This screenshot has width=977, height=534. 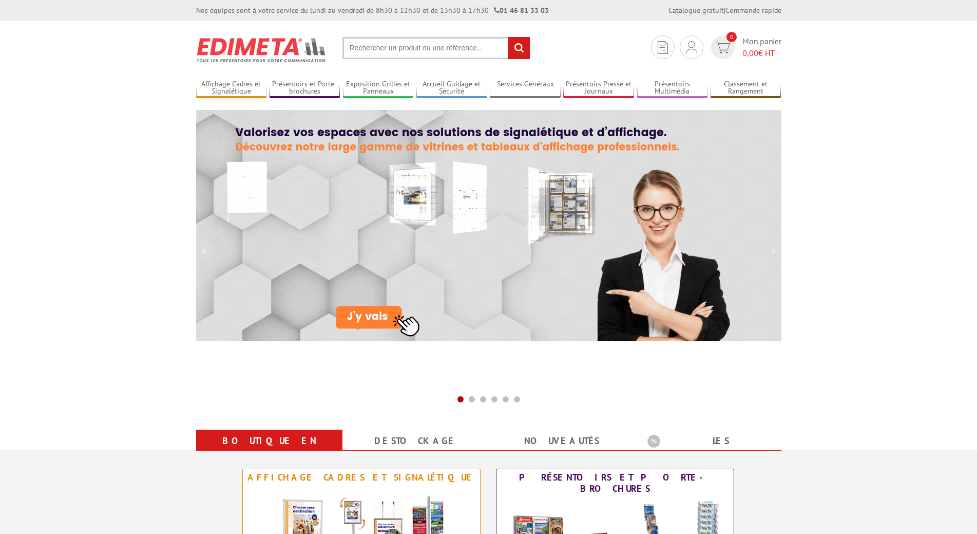 I want to click on span: 0,00, so click(x=750, y=53).